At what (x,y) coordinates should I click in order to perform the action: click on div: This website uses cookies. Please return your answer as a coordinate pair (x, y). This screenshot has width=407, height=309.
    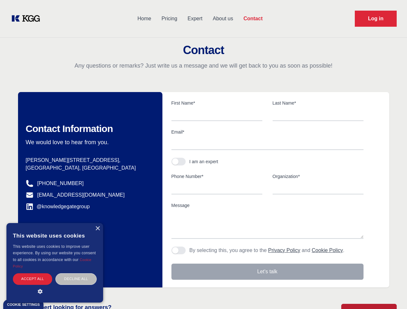
    Looking at the image, I should click on (55, 236).